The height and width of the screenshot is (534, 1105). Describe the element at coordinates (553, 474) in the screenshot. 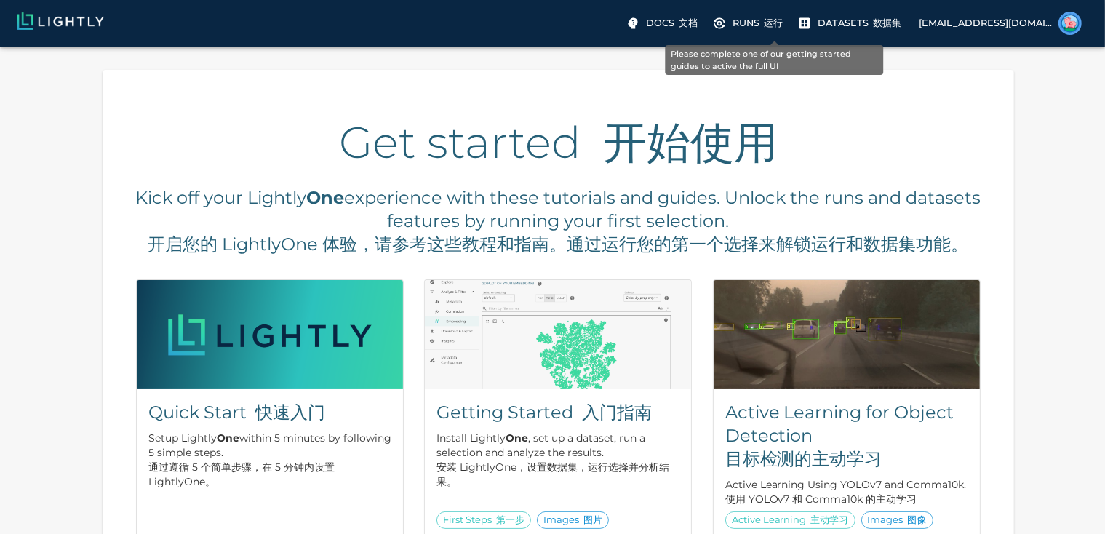

I see `font: 安装 LightlyOne，设置数据集，运行选择并分析结果。` at that location.